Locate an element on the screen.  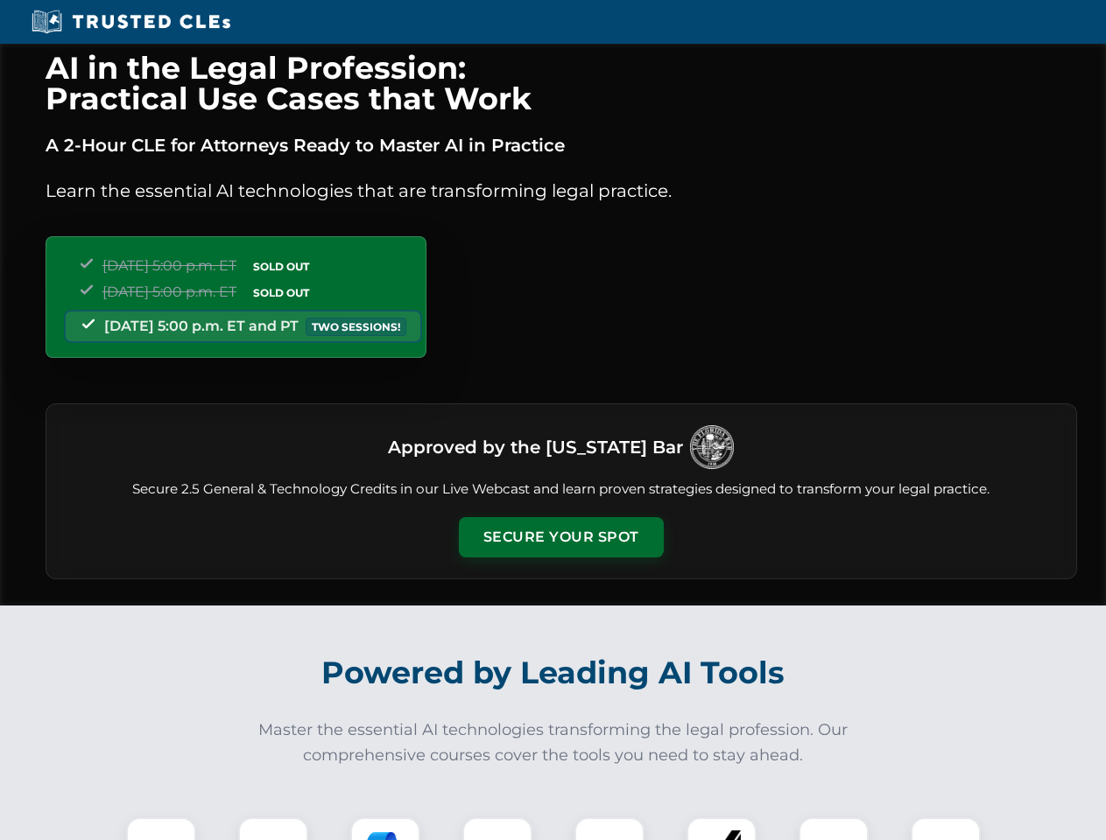
p: A 2-Hour CLE for Attorneys Ready to Master AI in Practice is located at coordinates (561, 145).